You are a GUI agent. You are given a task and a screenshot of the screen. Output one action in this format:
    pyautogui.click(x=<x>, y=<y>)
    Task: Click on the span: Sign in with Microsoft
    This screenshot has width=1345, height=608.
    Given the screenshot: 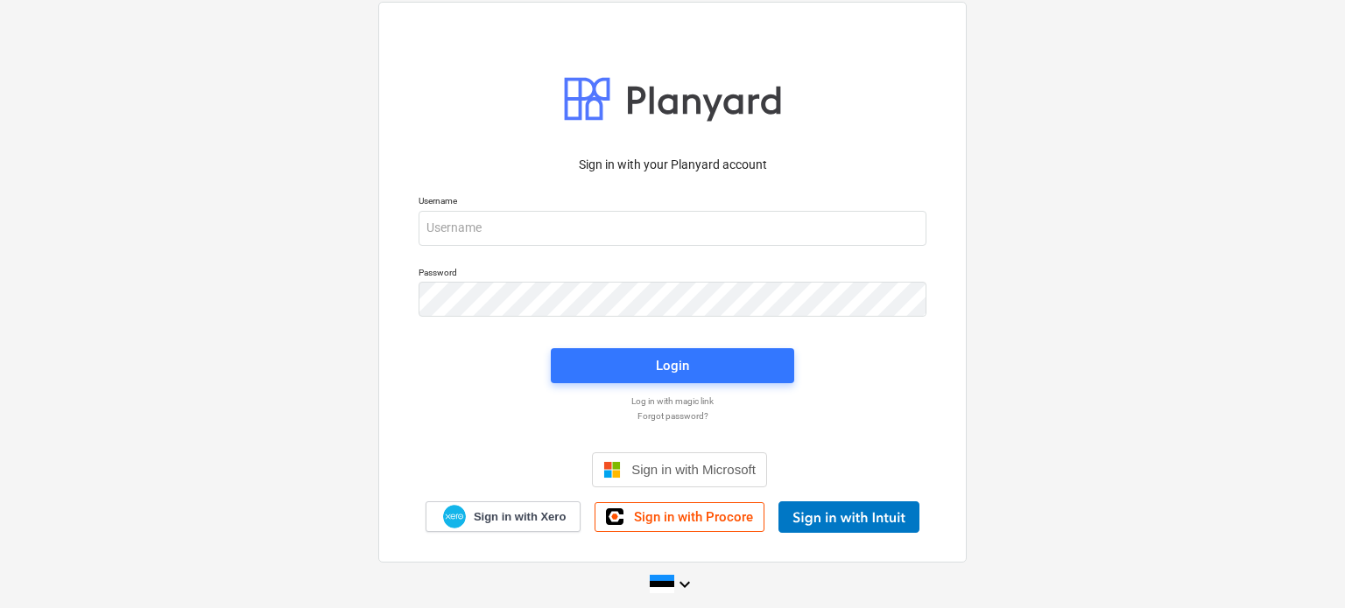 What is the action you would take?
    pyautogui.click(x=693, y=469)
    